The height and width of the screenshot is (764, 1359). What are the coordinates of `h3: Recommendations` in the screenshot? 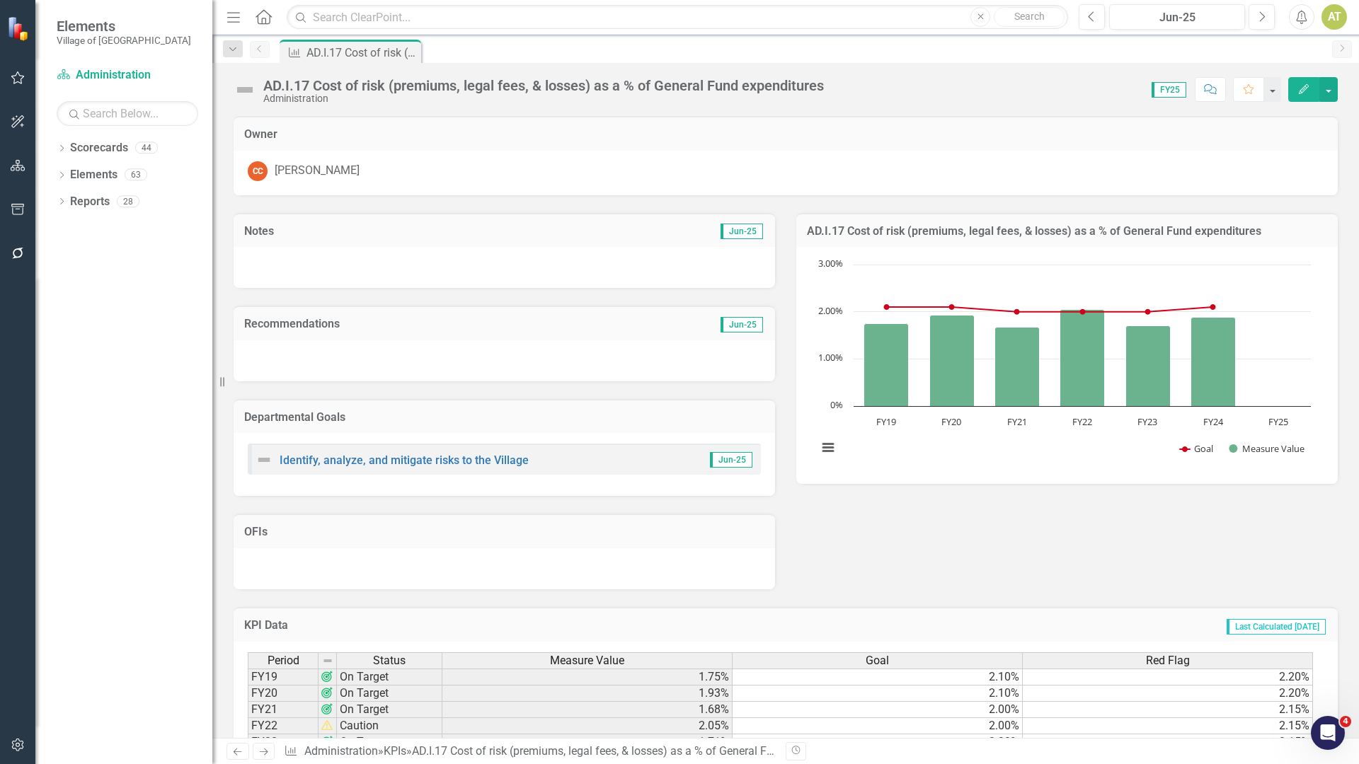 It's located at (422, 324).